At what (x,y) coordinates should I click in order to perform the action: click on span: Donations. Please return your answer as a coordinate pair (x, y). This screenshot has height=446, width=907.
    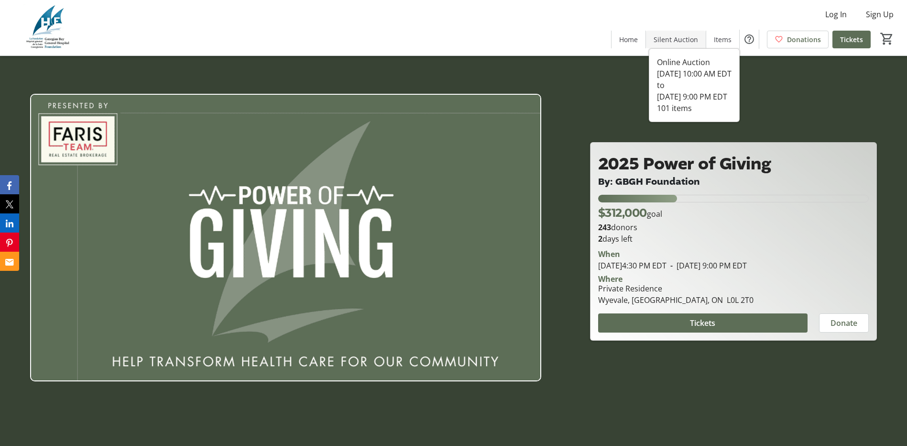
    Looking at the image, I should click on (804, 39).